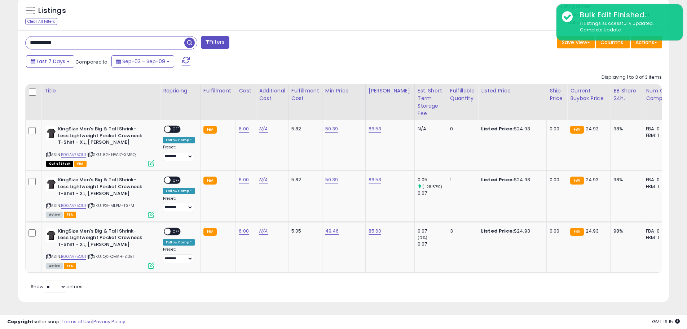 The image size is (687, 329). What do you see at coordinates (57, 286) in the screenshot?
I see `span: Show: entries` at bounding box center [57, 286].